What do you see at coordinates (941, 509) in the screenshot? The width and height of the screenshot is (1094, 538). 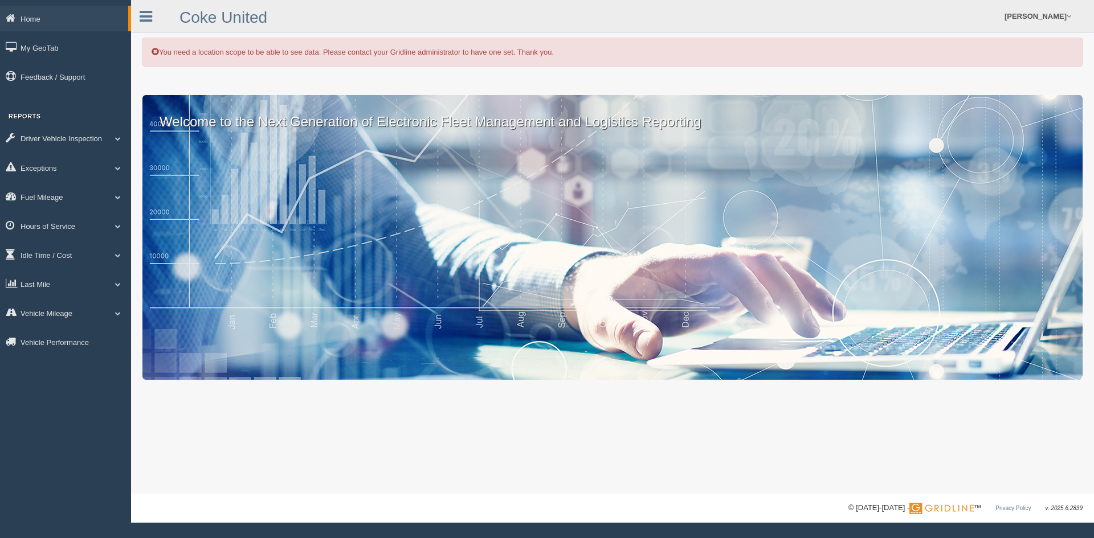 I see `img: Gridline` at bounding box center [941, 509].